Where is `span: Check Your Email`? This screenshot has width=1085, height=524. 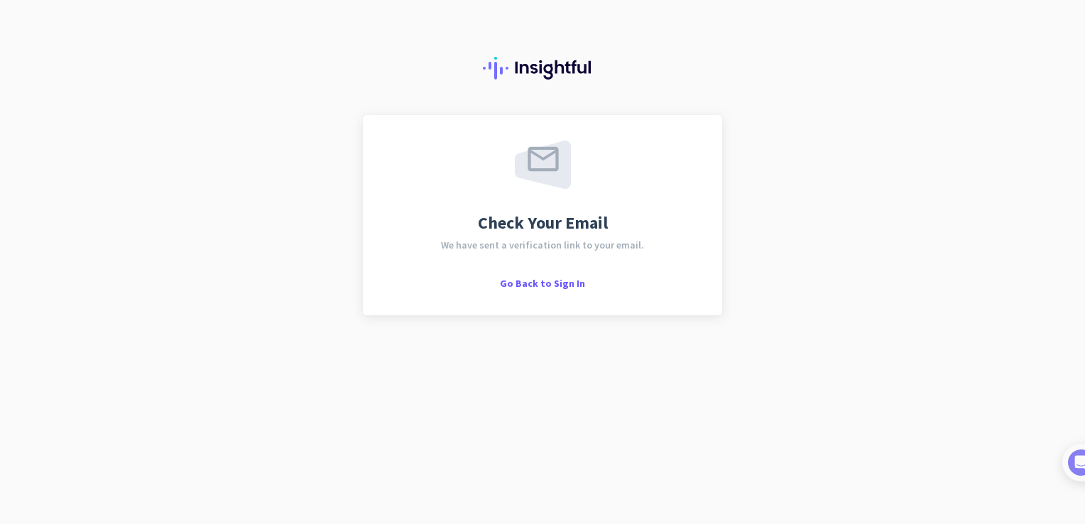
span: Check Your Email is located at coordinates (543, 223).